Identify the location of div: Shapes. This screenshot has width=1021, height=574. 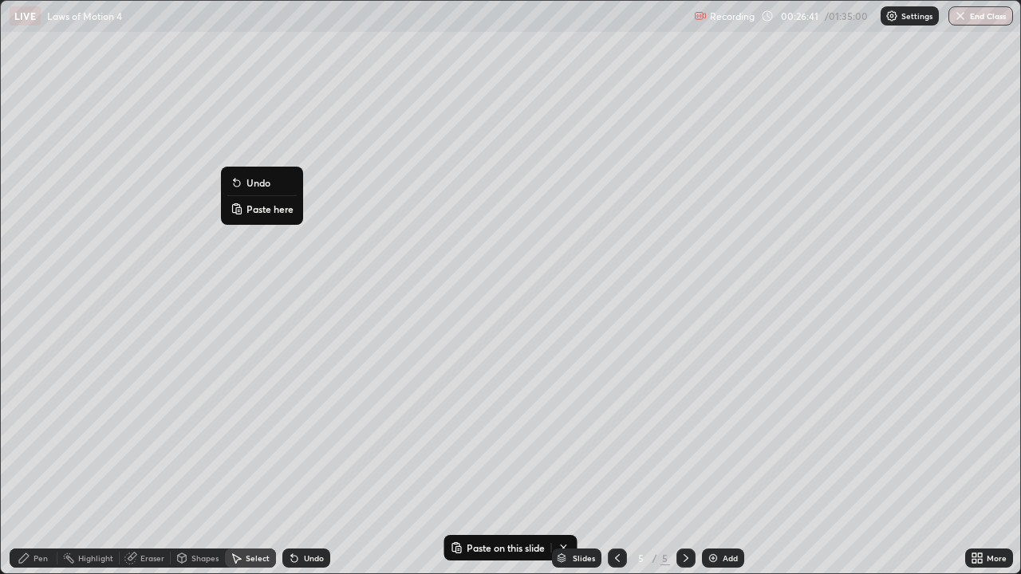
(205, 558).